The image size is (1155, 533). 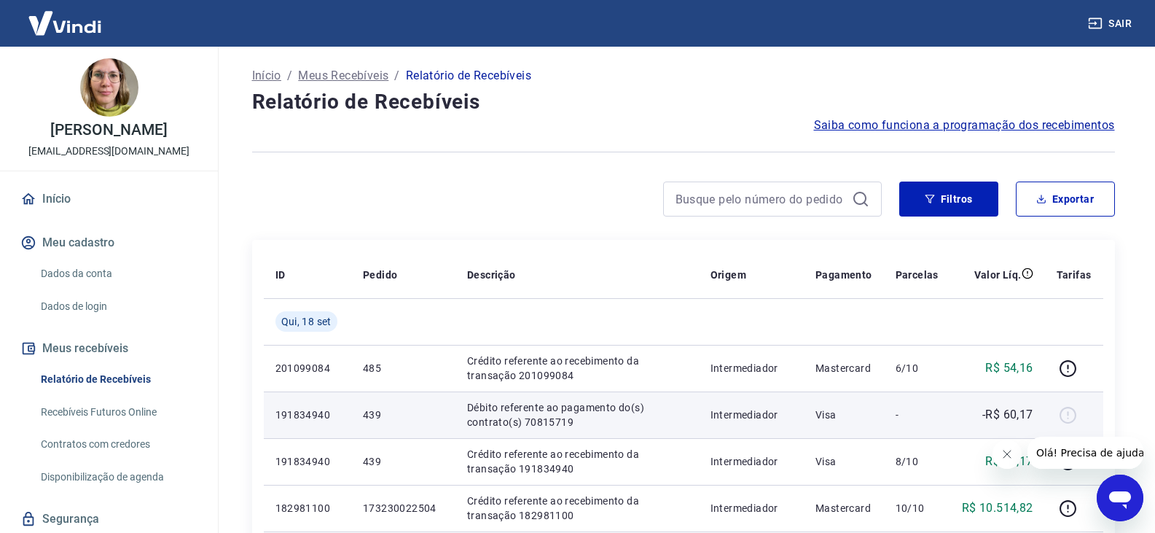 What do you see at coordinates (998, 508) in the screenshot?
I see `p: R$ 10.514,82` at bounding box center [998, 508].